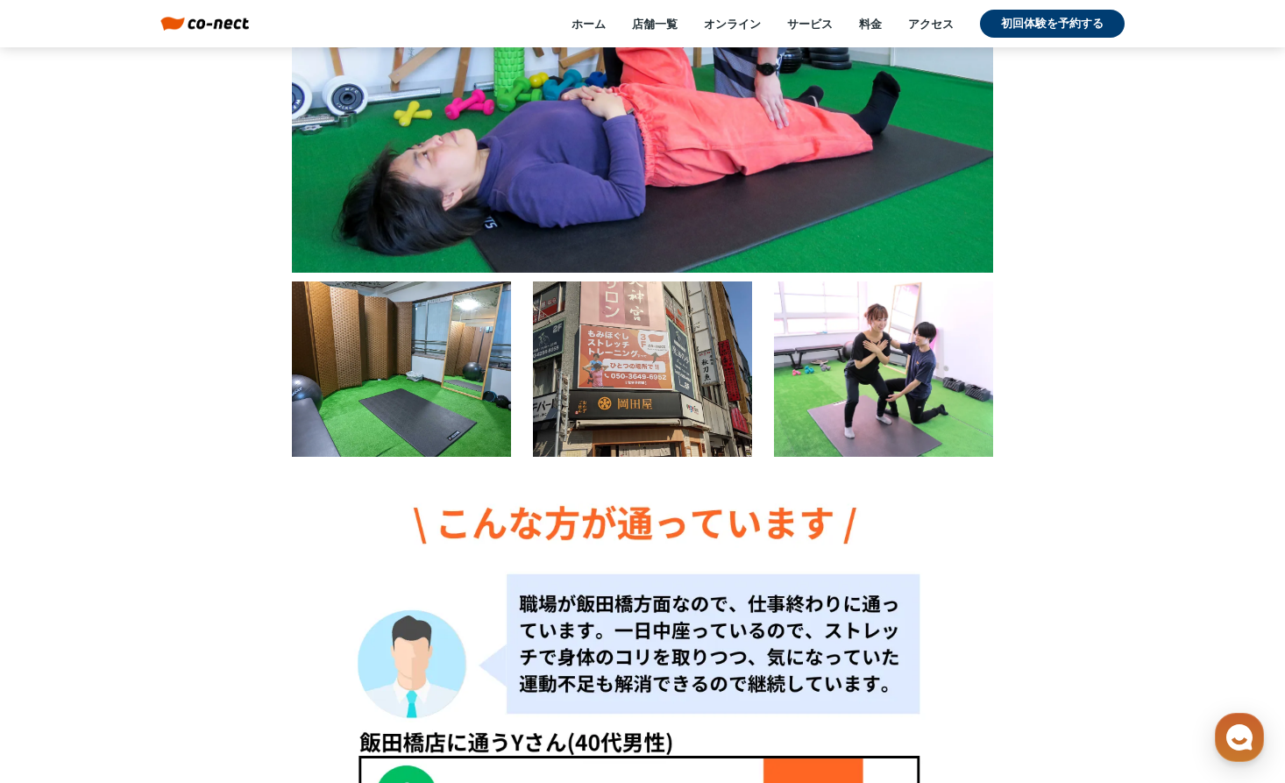 The image size is (1285, 783). Describe the element at coordinates (171, 578) in the screenshot. I see `a: チャット` at that location.